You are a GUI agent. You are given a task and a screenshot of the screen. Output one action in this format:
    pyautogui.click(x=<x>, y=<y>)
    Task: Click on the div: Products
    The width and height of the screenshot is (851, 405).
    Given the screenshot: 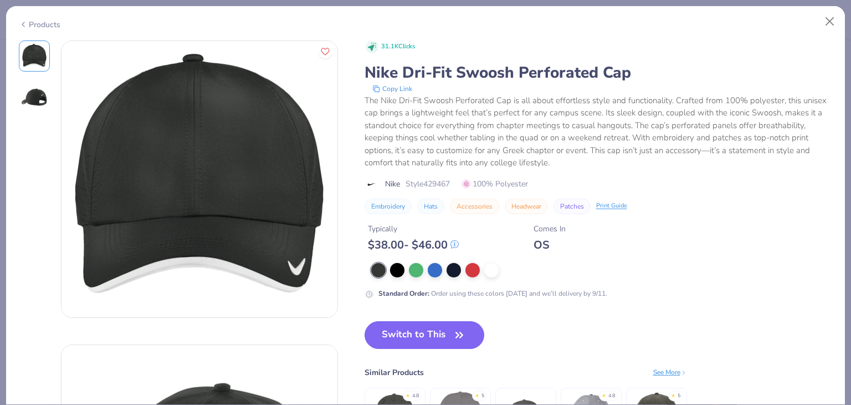 What is the action you would take?
    pyautogui.click(x=39, y=24)
    